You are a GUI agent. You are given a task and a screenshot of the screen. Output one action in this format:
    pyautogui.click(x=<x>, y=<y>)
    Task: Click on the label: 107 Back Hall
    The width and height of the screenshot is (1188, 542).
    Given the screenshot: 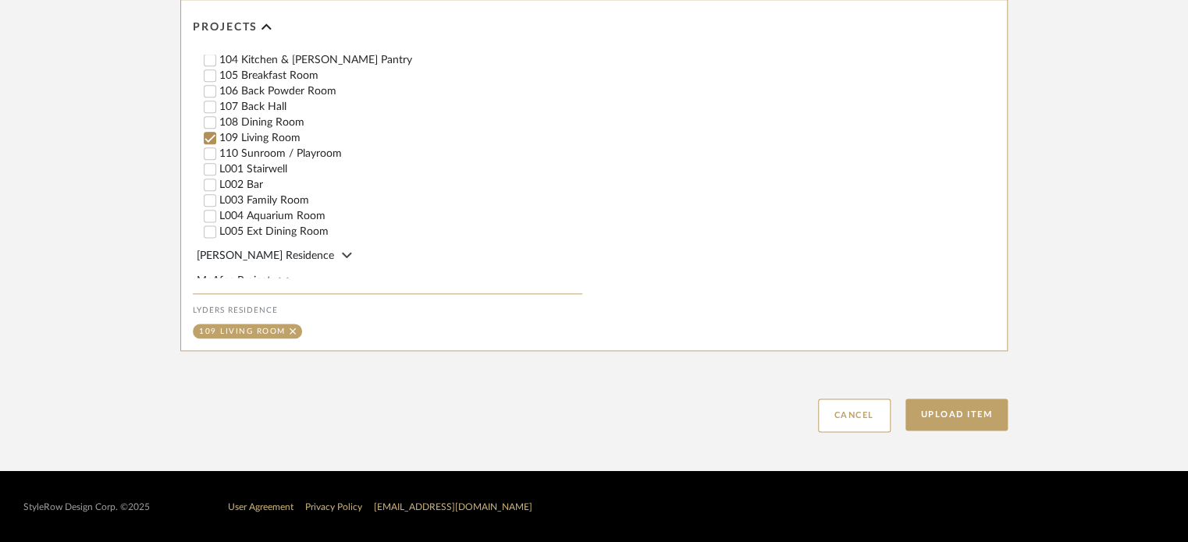 What is the action you would take?
    pyautogui.click(x=400, y=107)
    